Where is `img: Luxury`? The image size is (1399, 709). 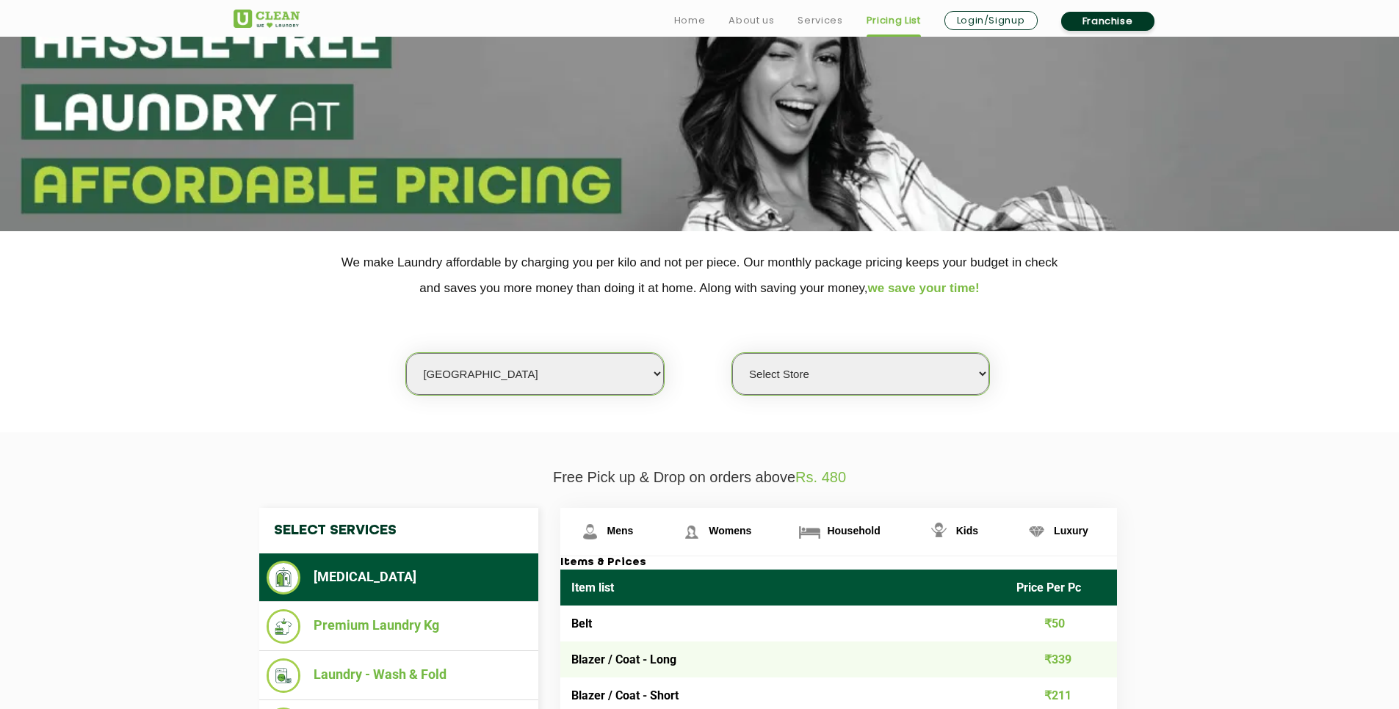 img: Luxury is located at coordinates (1036, 532).